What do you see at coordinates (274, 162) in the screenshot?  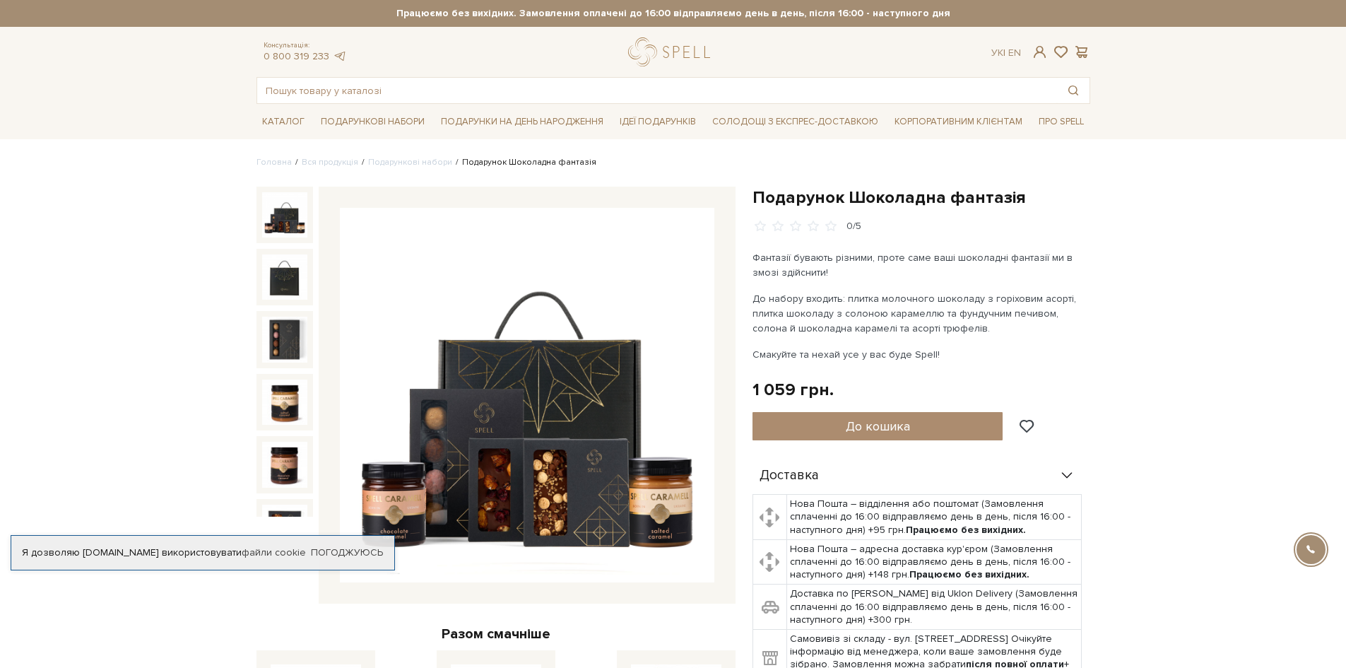 I see `a: Головна` at bounding box center [274, 162].